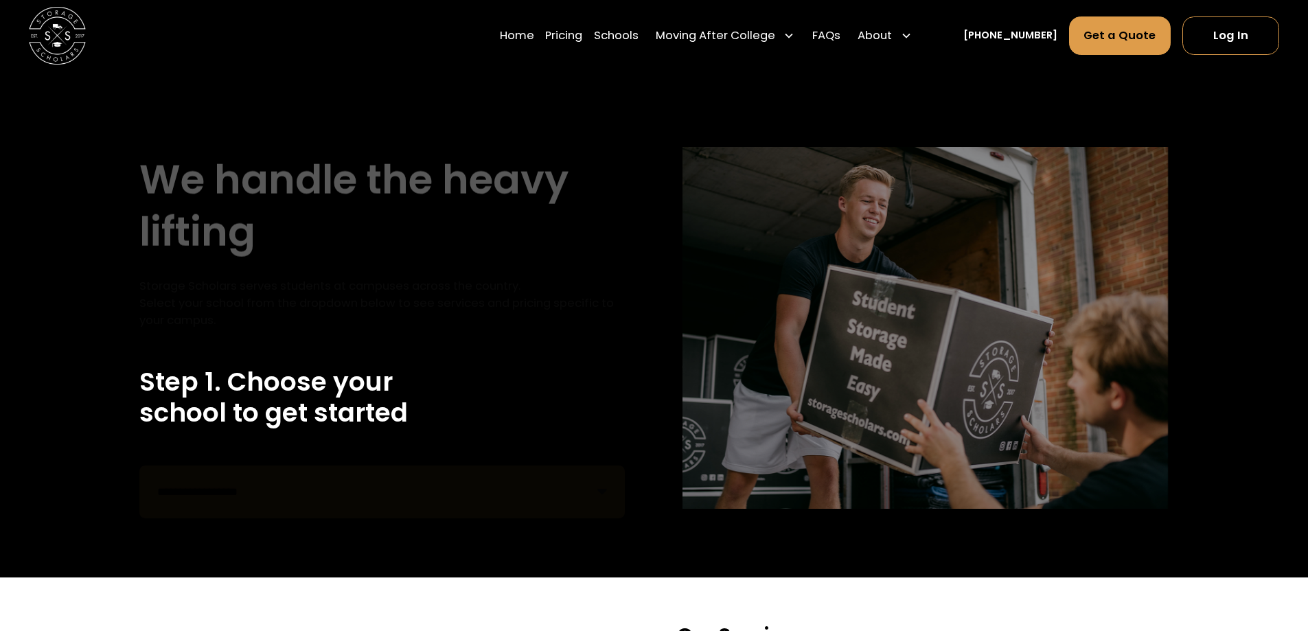  Describe the element at coordinates (925, 331) in the screenshot. I see `img: storage scholar` at that location.